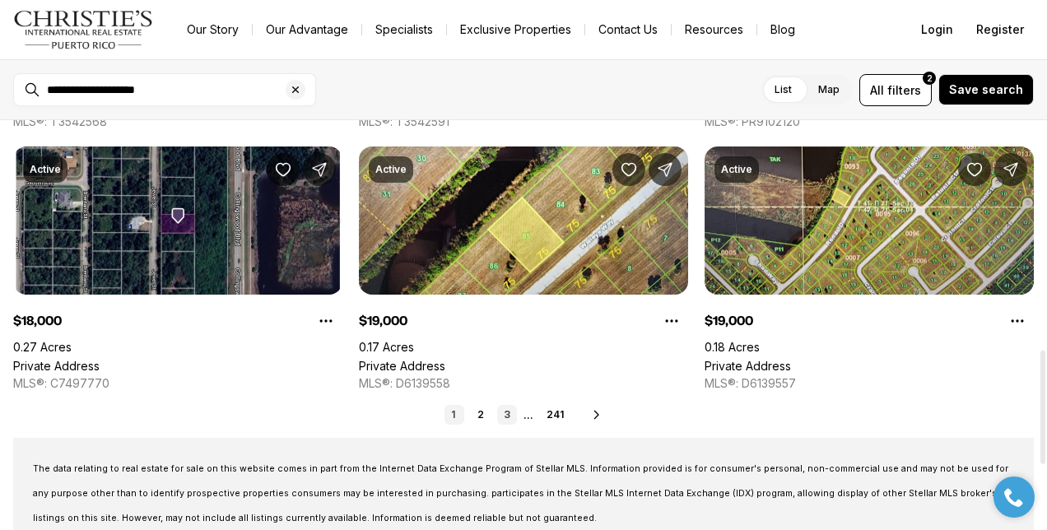 The width and height of the screenshot is (1047, 530). Describe the element at coordinates (301, 90) in the screenshot. I see `button: Clear search input` at that location.